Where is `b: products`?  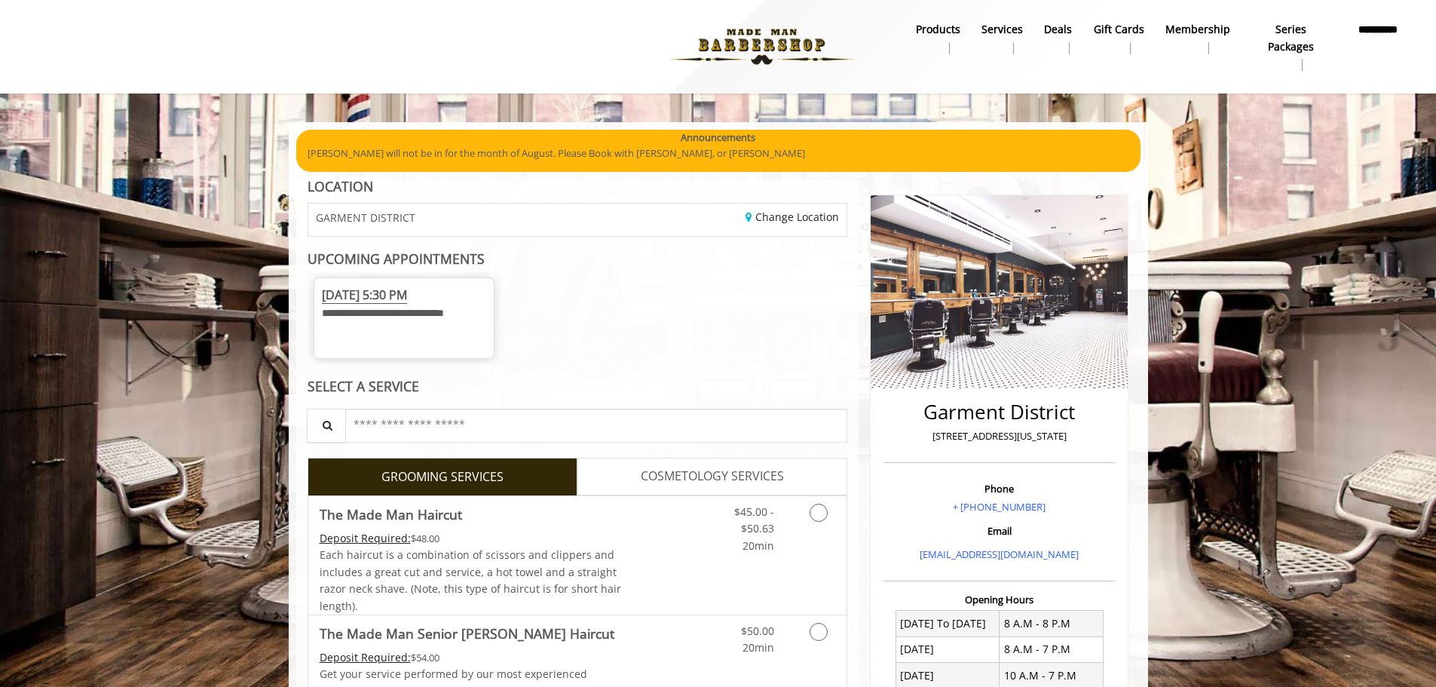
b: products is located at coordinates (938, 29).